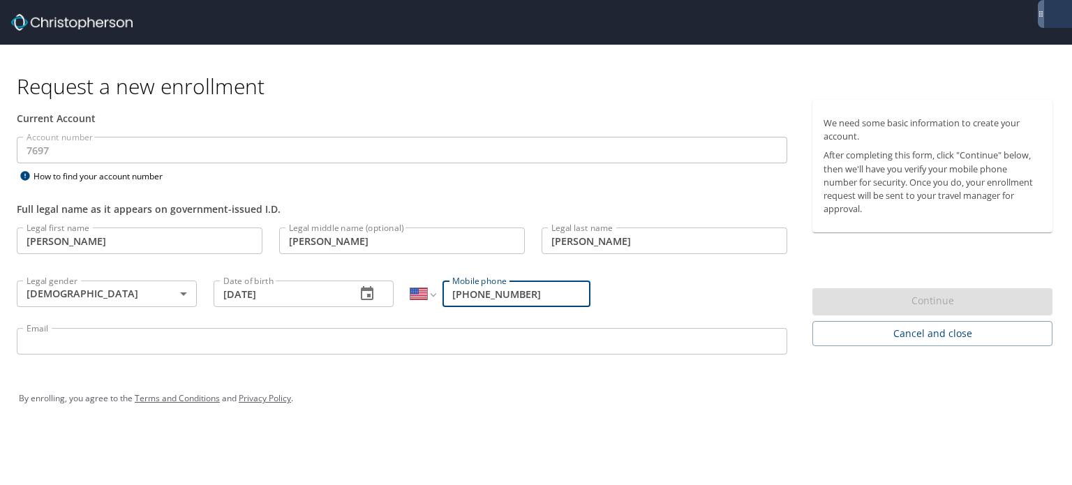 The image size is (1072, 485). What do you see at coordinates (104, 176) in the screenshot?
I see `div: How to find your account number` at bounding box center [104, 176].